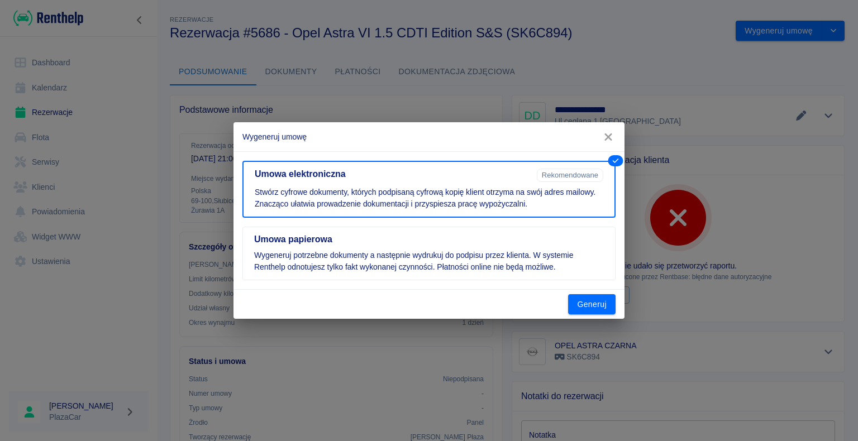 The image size is (858, 441). Describe the element at coordinates (591, 304) in the screenshot. I see `button: Generuj` at that location.